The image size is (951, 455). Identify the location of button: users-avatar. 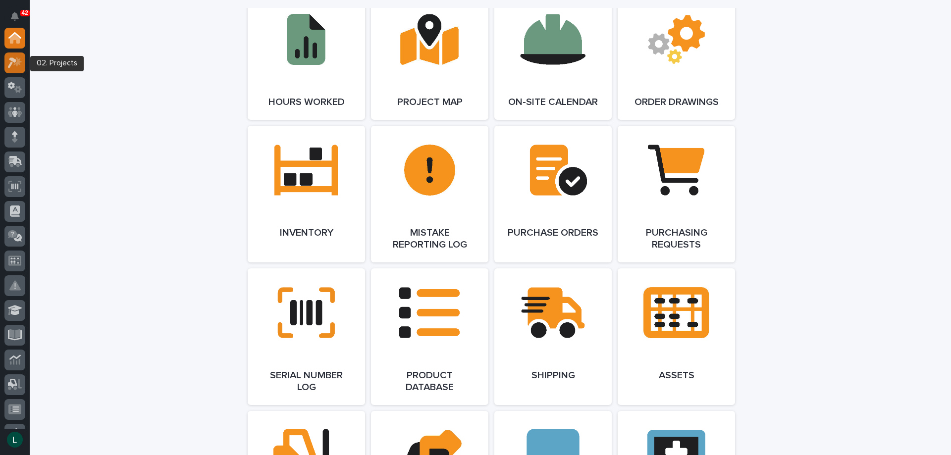
(15, 440).